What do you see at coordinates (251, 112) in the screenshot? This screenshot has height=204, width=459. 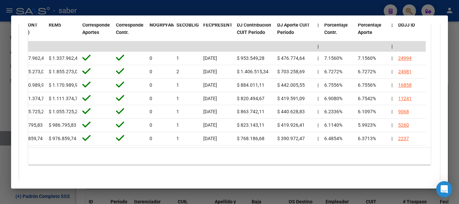 I see `span: $ 863.742,11` at bounding box center [251, 112].